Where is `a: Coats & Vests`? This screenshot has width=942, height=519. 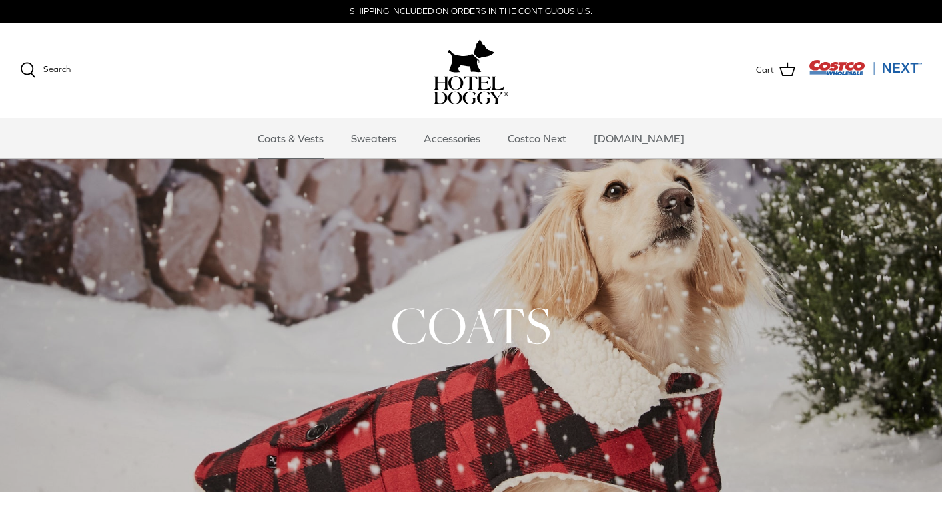
a: Coats & Vests is located at coordinates (290, 138).